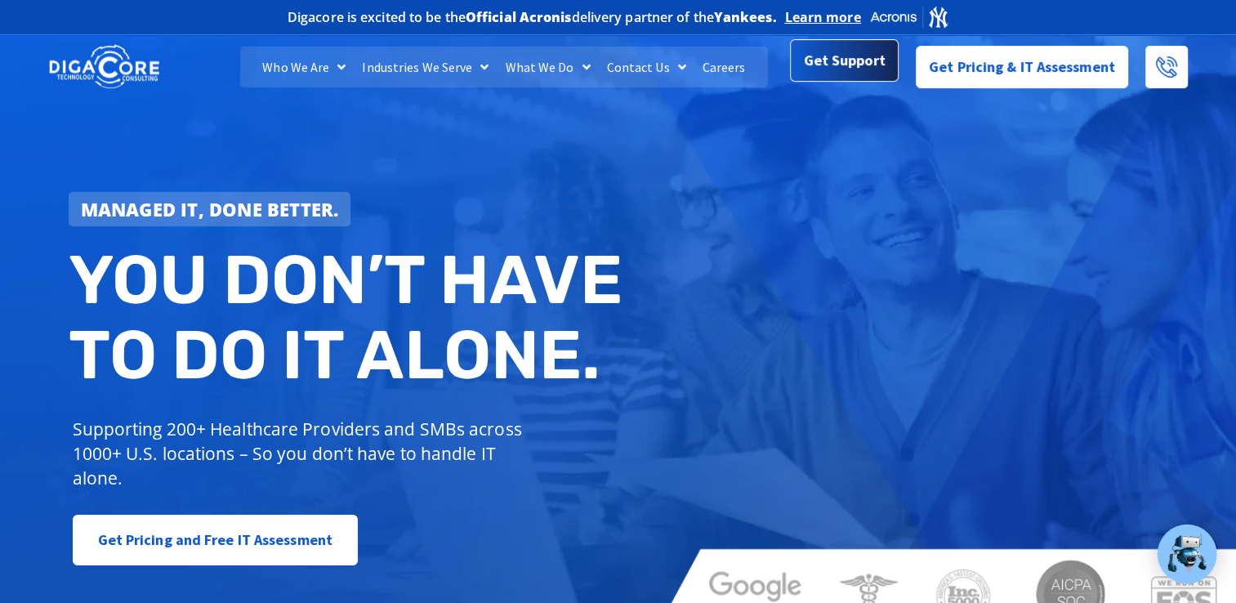 This screenshot has width=1236, height=603. Describe the element at coordinates (909, 16) in the screenshot. I see `img: Acronis` at that location.